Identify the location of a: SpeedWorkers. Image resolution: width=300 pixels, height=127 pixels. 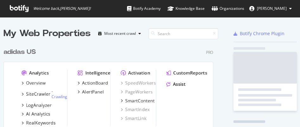
(138, 83).